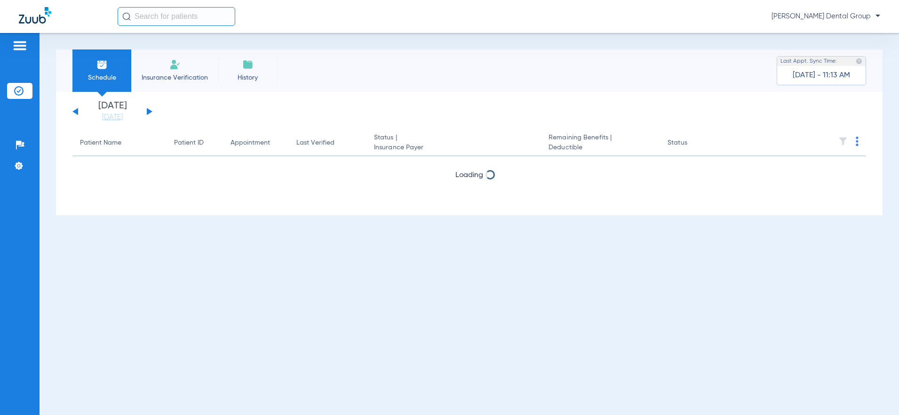 Image resolution: width=899 pixels, height=415 pixels. Describe the element at coordinates (876, 392) in the screenshot. I see `div: Chat Widget` at that location.